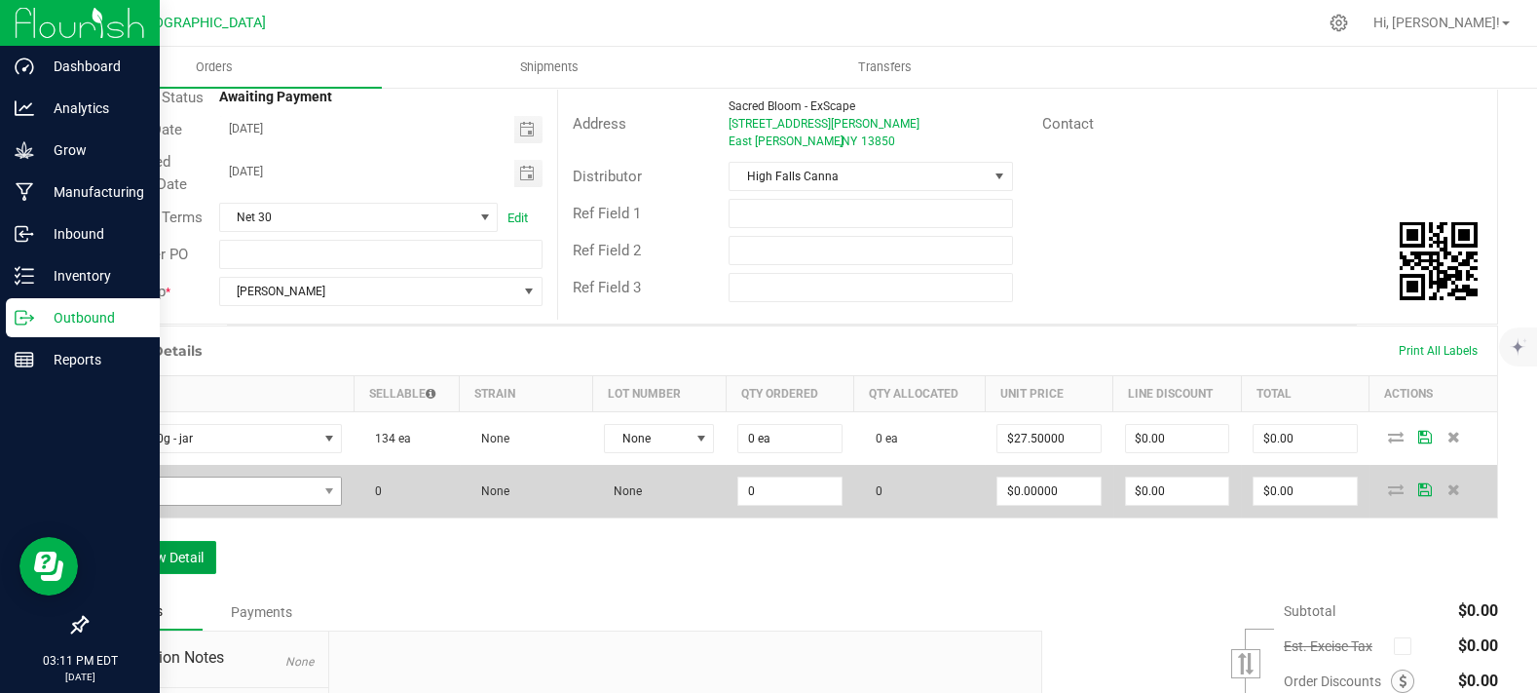  Describe the element at coordinates (1337, 681) in the screenshot. I see `span: Order Discounts` at that location.